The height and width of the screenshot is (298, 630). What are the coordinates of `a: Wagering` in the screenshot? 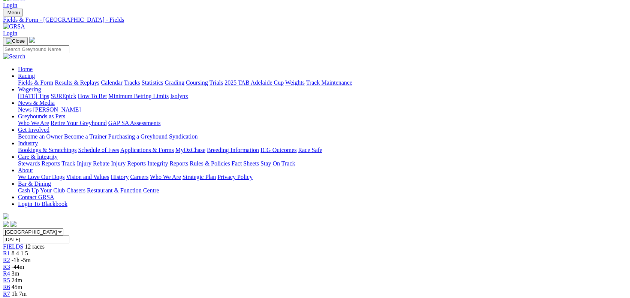 It's located at (30, 89).